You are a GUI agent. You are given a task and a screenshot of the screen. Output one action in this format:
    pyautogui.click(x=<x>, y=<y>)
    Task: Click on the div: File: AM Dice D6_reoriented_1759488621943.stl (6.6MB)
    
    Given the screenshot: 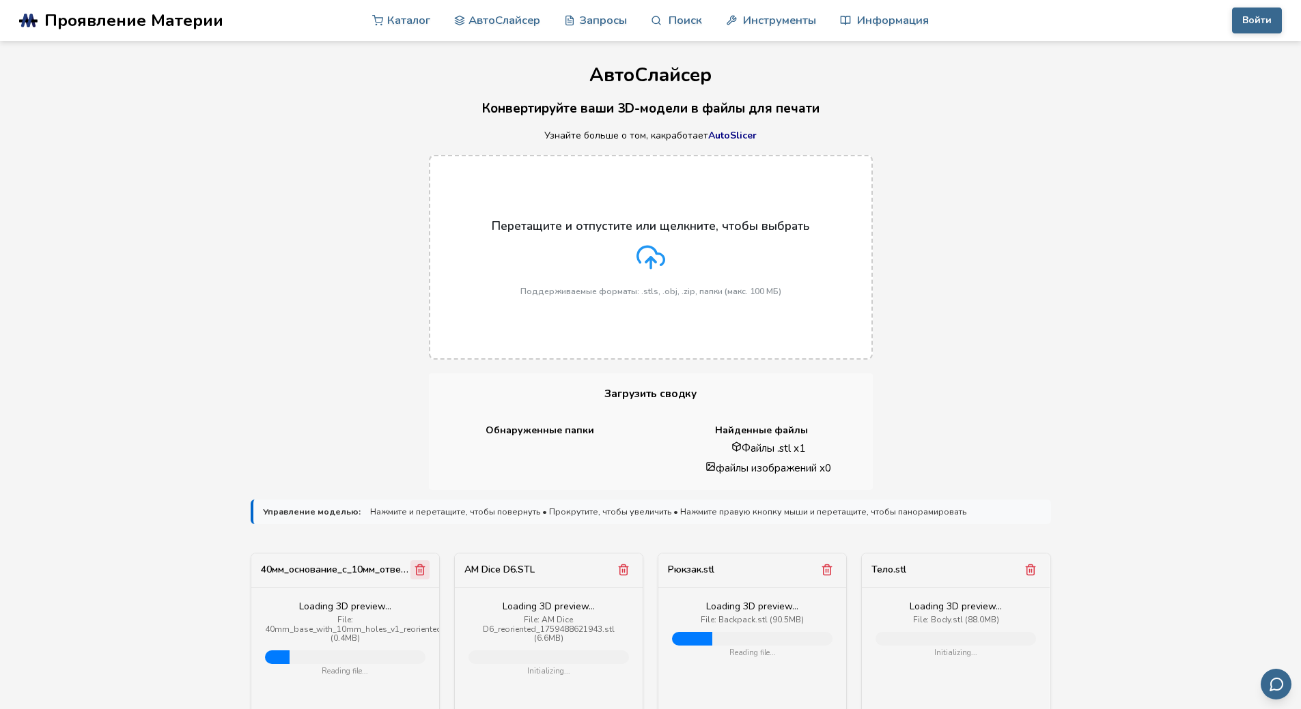 What is the action you would take?
    pyautogui.click(x=548, y=630)
    